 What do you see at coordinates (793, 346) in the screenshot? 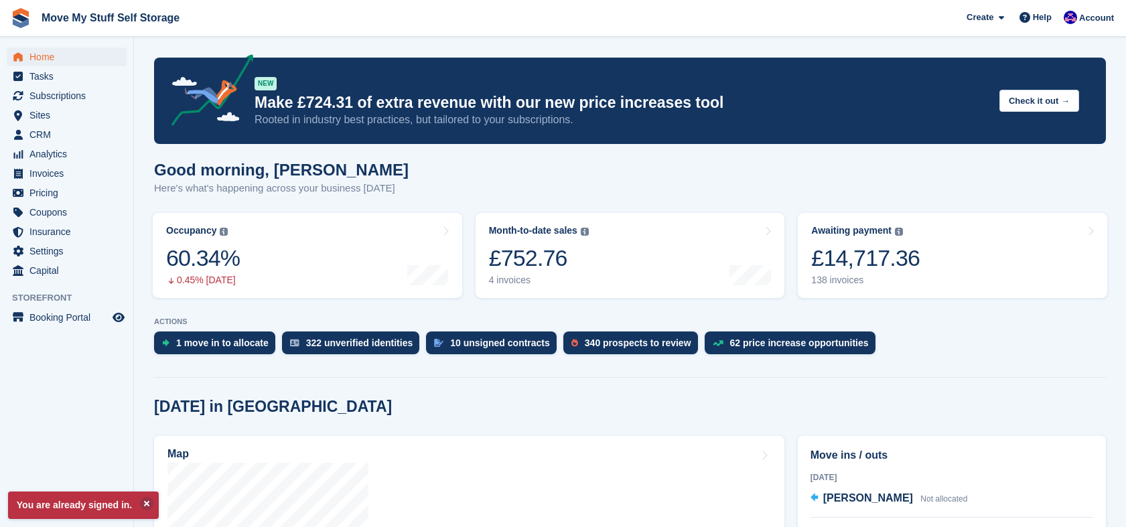
I see `a: 62 price increase opportunities` at bounding box center [793, 346].